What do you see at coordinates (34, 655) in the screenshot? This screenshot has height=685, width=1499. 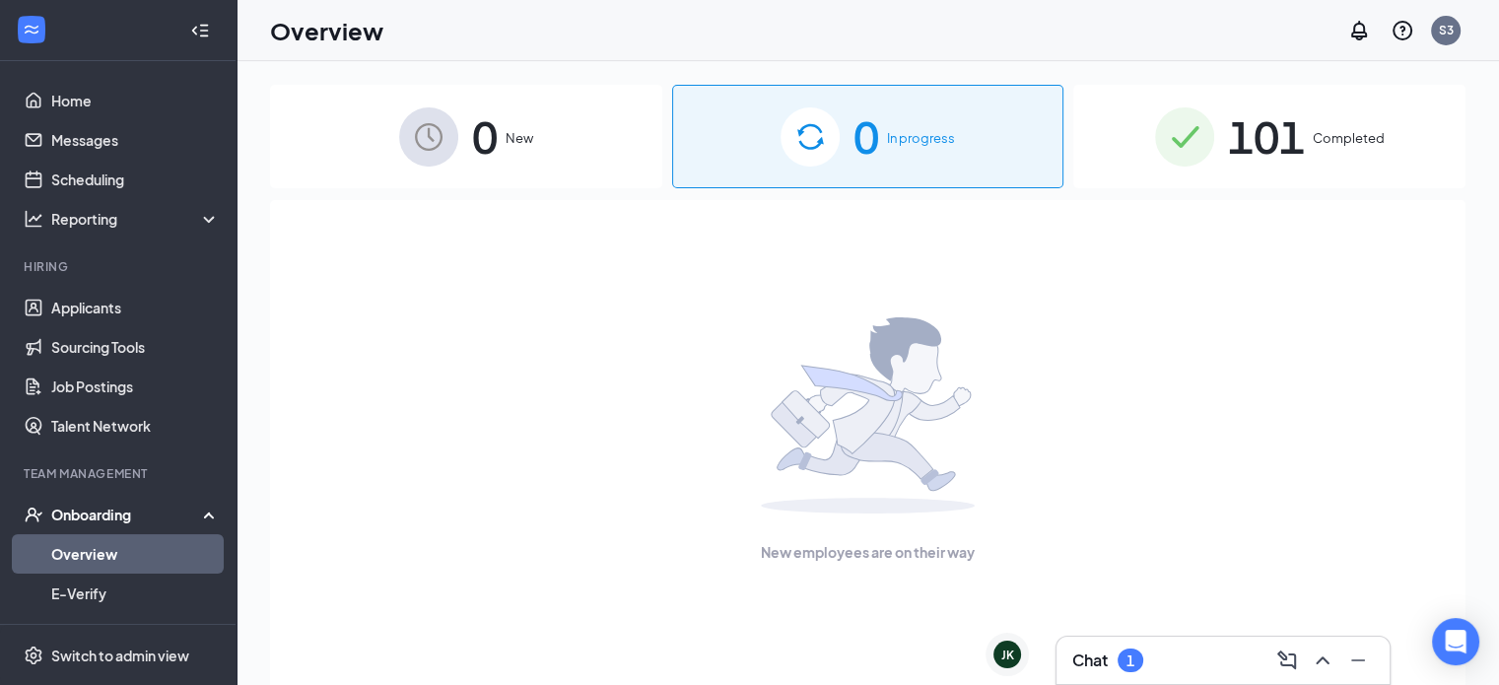 I see `svg: Settings` at bounding box center [34, 655].